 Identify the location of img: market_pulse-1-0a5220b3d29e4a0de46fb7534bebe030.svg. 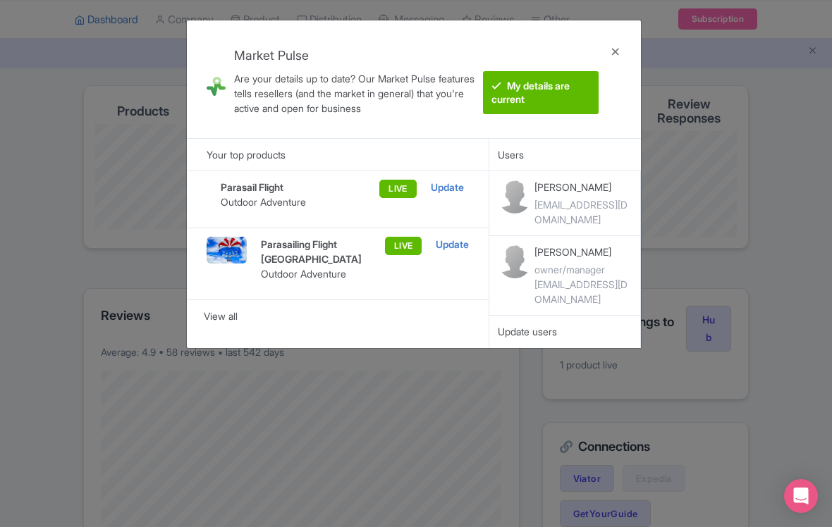
(216, 86).